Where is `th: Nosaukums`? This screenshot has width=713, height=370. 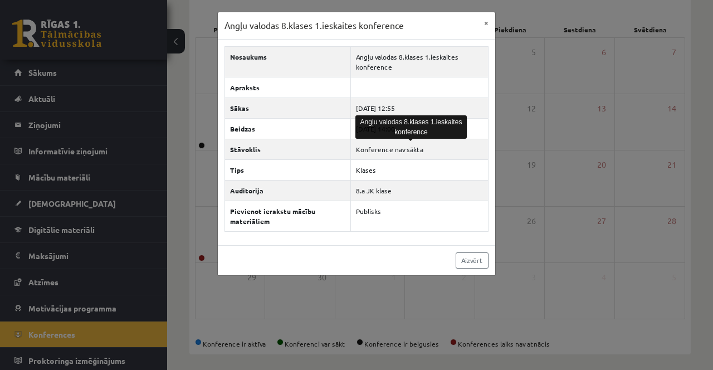
th: Nosaukums is located at coordinates (288, 61).